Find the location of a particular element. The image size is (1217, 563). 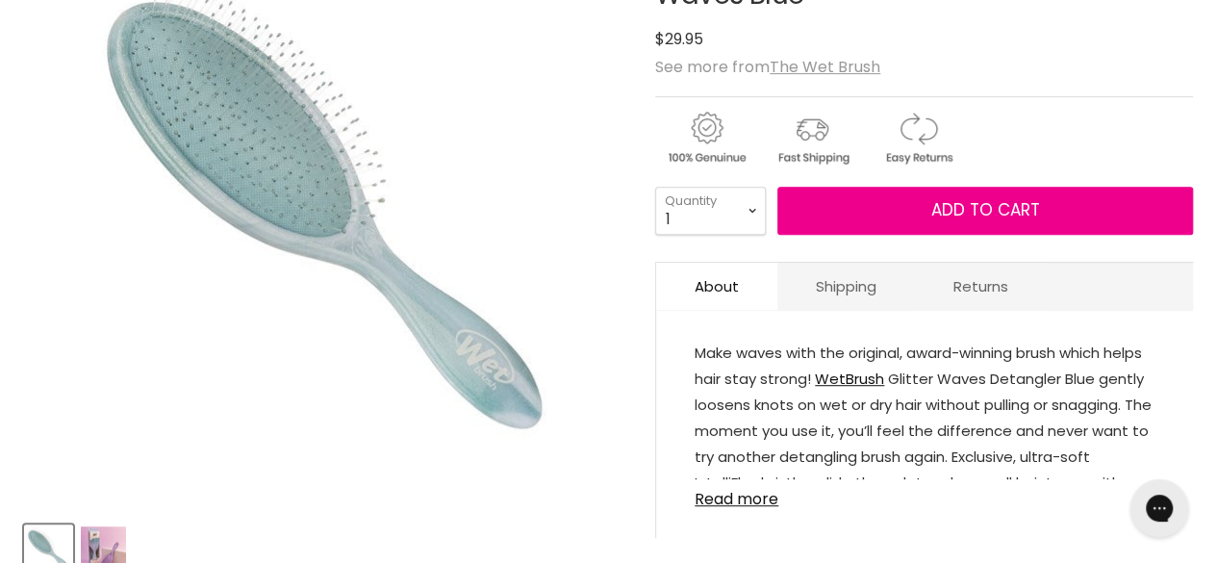

button: Gorgias live chat is located at coordinates (38, 36).